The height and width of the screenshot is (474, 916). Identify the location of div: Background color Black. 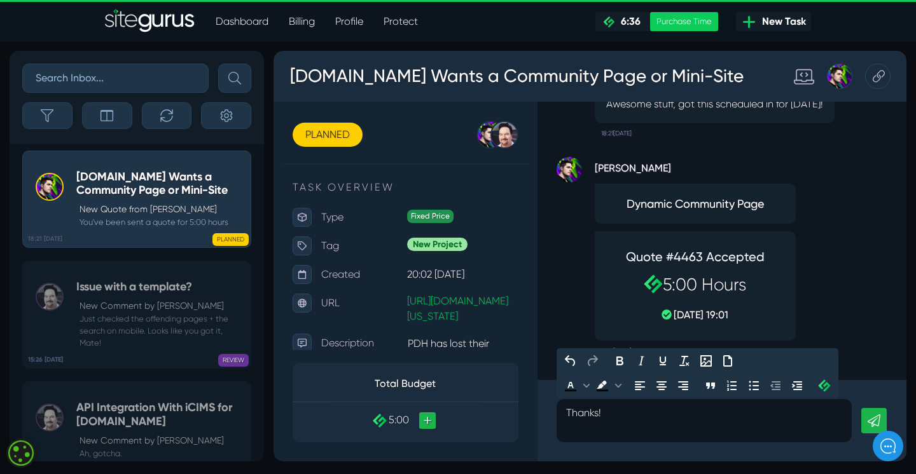
(334, 335).